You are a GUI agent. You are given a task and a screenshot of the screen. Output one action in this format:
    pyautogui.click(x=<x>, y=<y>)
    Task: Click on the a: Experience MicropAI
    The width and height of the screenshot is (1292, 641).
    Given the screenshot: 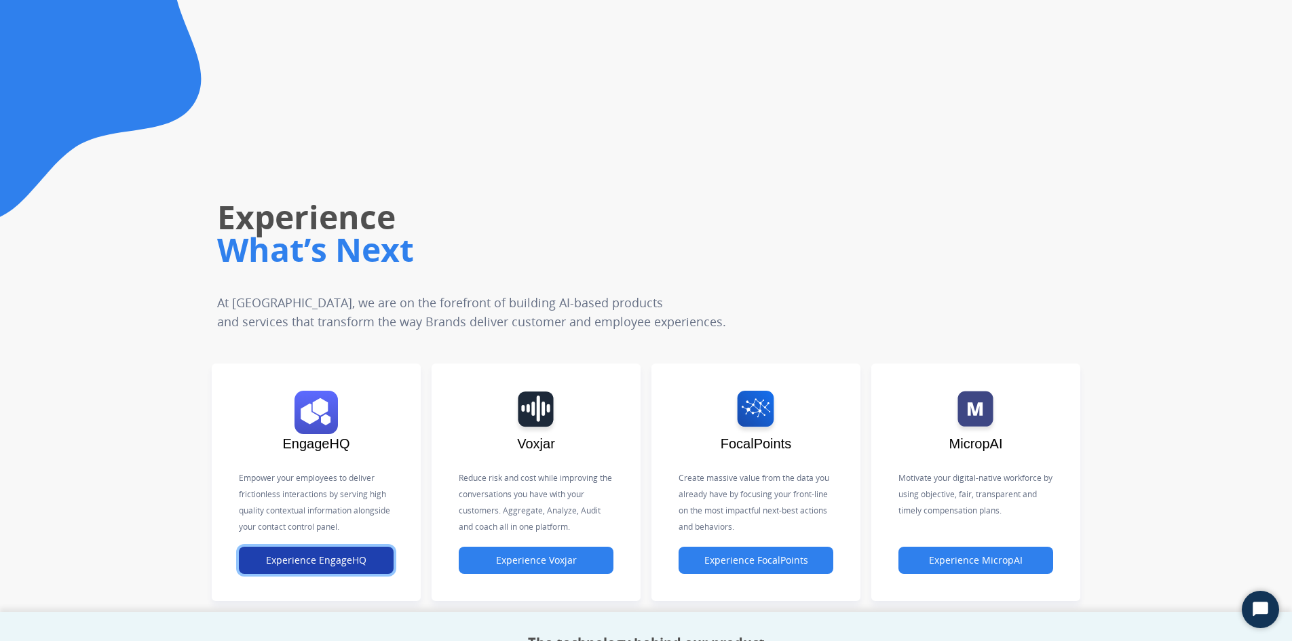 What is the action you would take?
    pyautogui.click(x=976, y=561)
    